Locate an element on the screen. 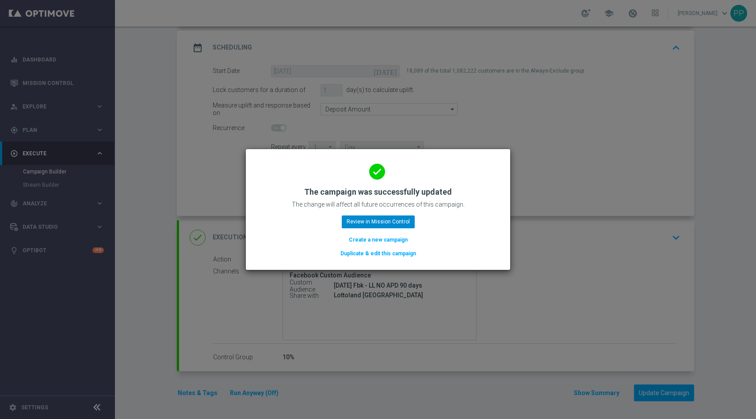 Image resolution: width=756 pixels, height=419 pixels. p: The change will affect all future occurrences of this campaign. is located at coordinates (378, 204).